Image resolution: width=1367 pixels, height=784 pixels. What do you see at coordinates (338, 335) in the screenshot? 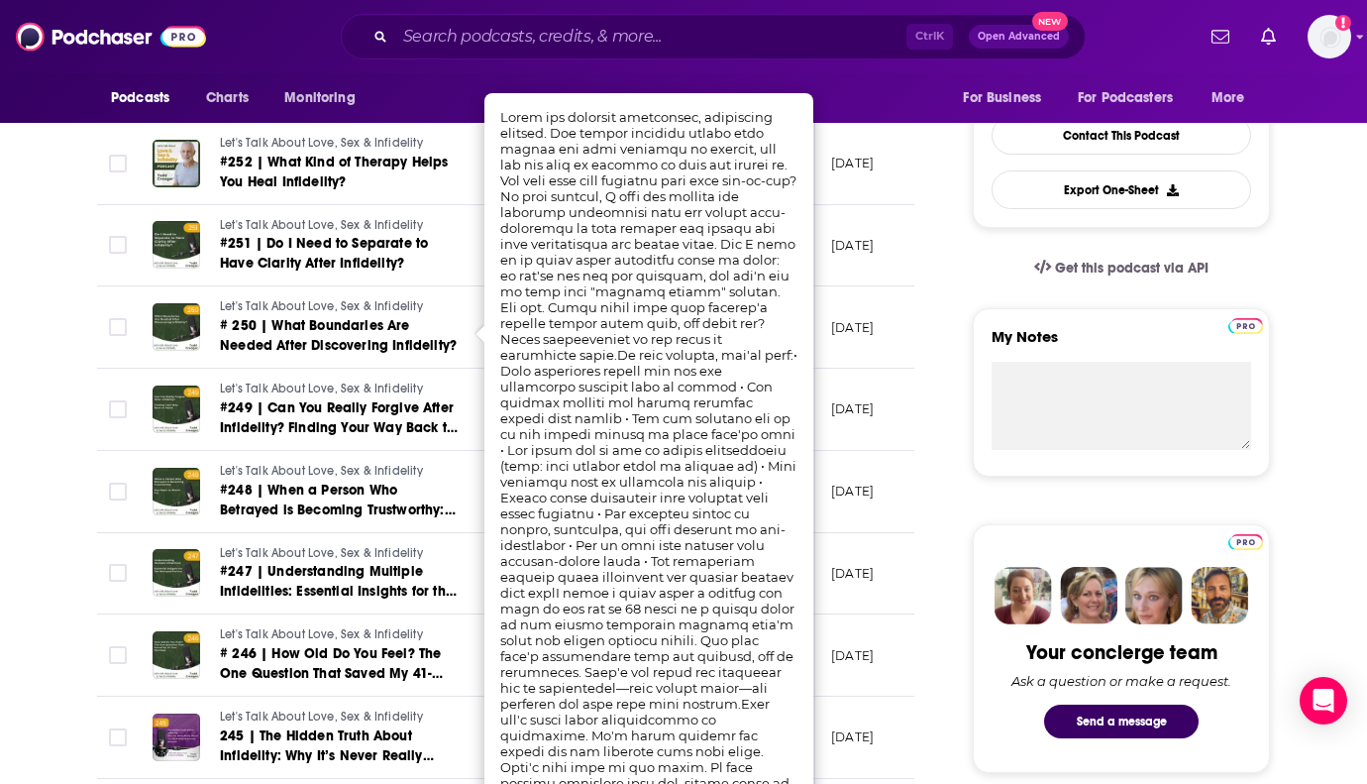
I see `span: # 250 | What Boundaries Are Needed After Discovering Infidelity?` at bounding box center [338, 335].